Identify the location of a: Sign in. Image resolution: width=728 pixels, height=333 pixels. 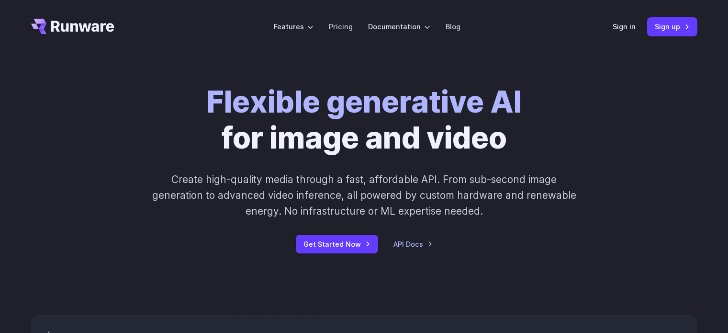
(624, 26).